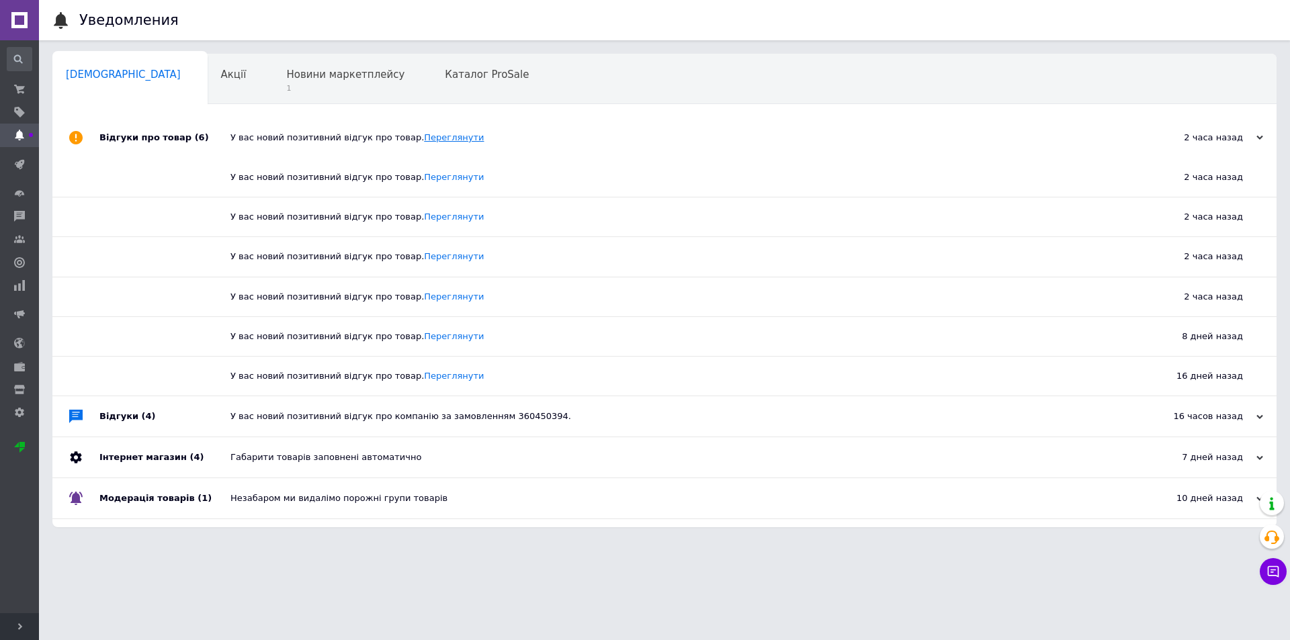  What do you see at coordinates (679, 457) in the screenshot?
I see `div: Габарити товарів заповнені автоматично` at bounding box center [679, 457].